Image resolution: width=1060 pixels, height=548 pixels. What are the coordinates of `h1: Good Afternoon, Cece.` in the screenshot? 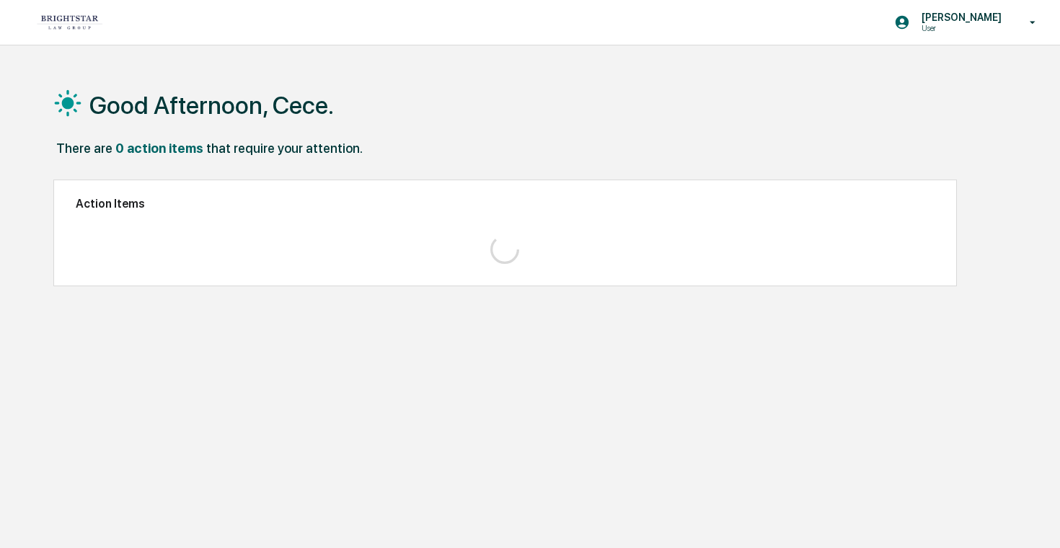 It's located at (211, 105).